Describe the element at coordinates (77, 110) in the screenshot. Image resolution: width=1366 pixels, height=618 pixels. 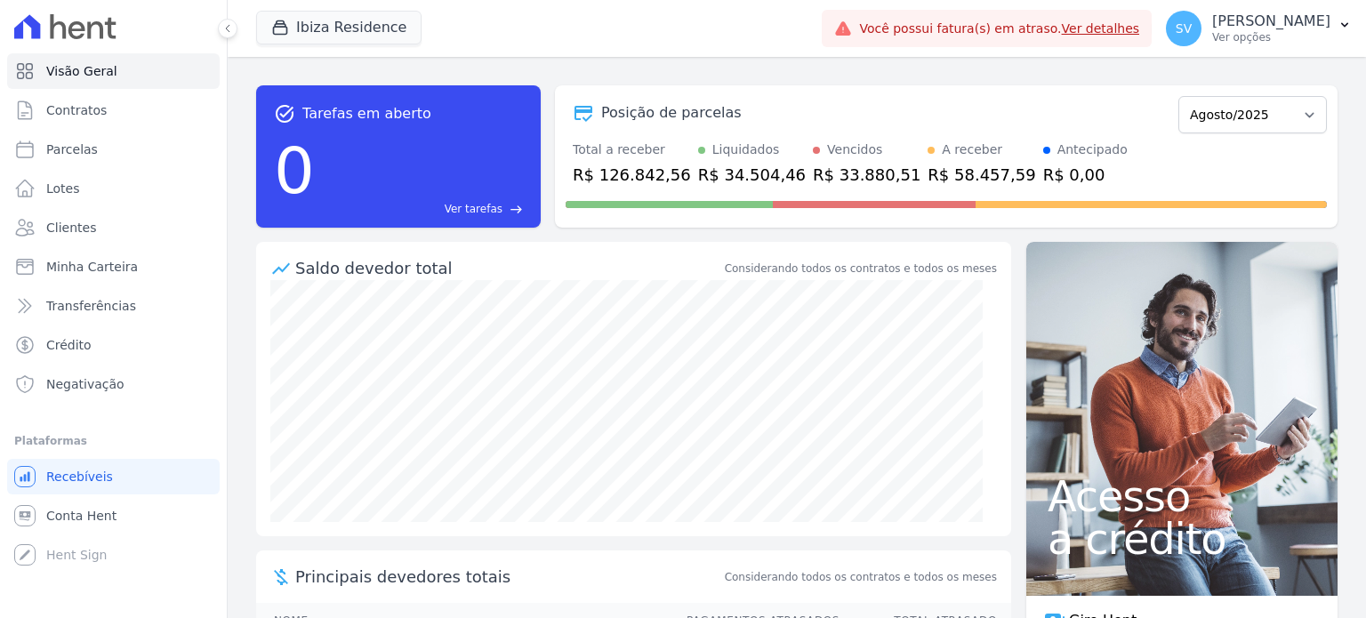
I see `span: Contratos` at that location.